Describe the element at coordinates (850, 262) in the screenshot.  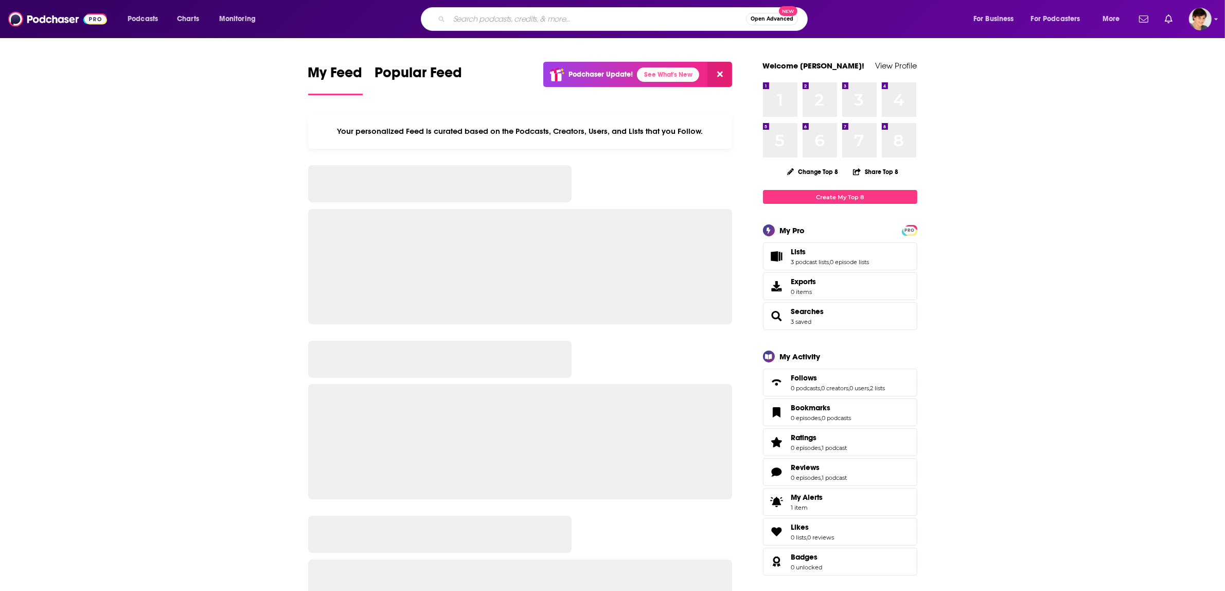
I see `a: 0 episode lists` at that location.